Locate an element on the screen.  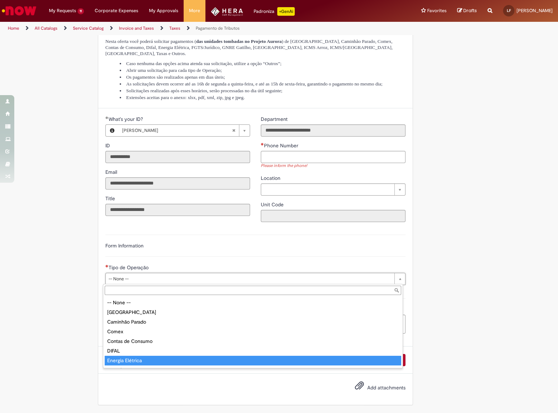
div: Comex is located at coordinates (253, 331).